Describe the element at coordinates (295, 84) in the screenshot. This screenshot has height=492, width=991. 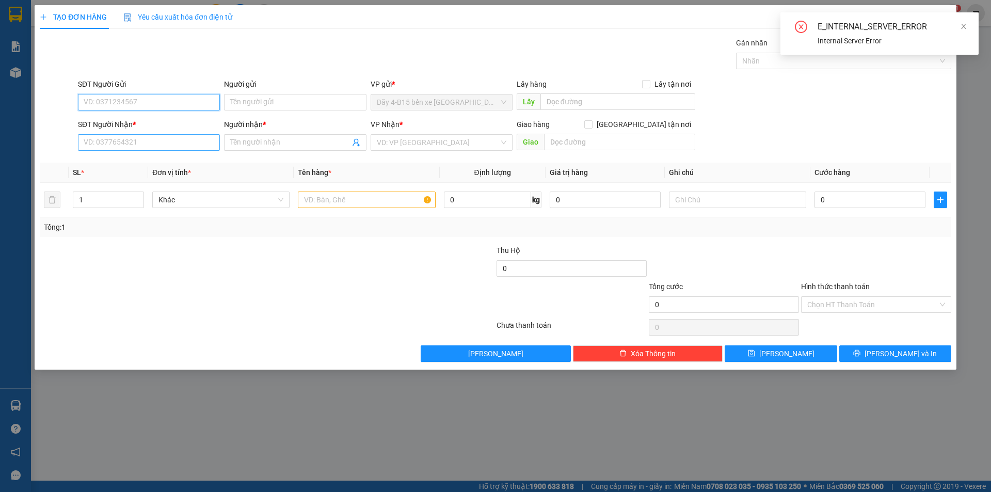
I see `div: Người gửi` at that location.